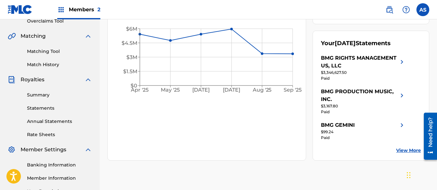 The width and height of the screenshot is (437, 190). Describe the element at coordinates (60, 134) in the screenshot. I see `a: Rate Sheets` at that location.